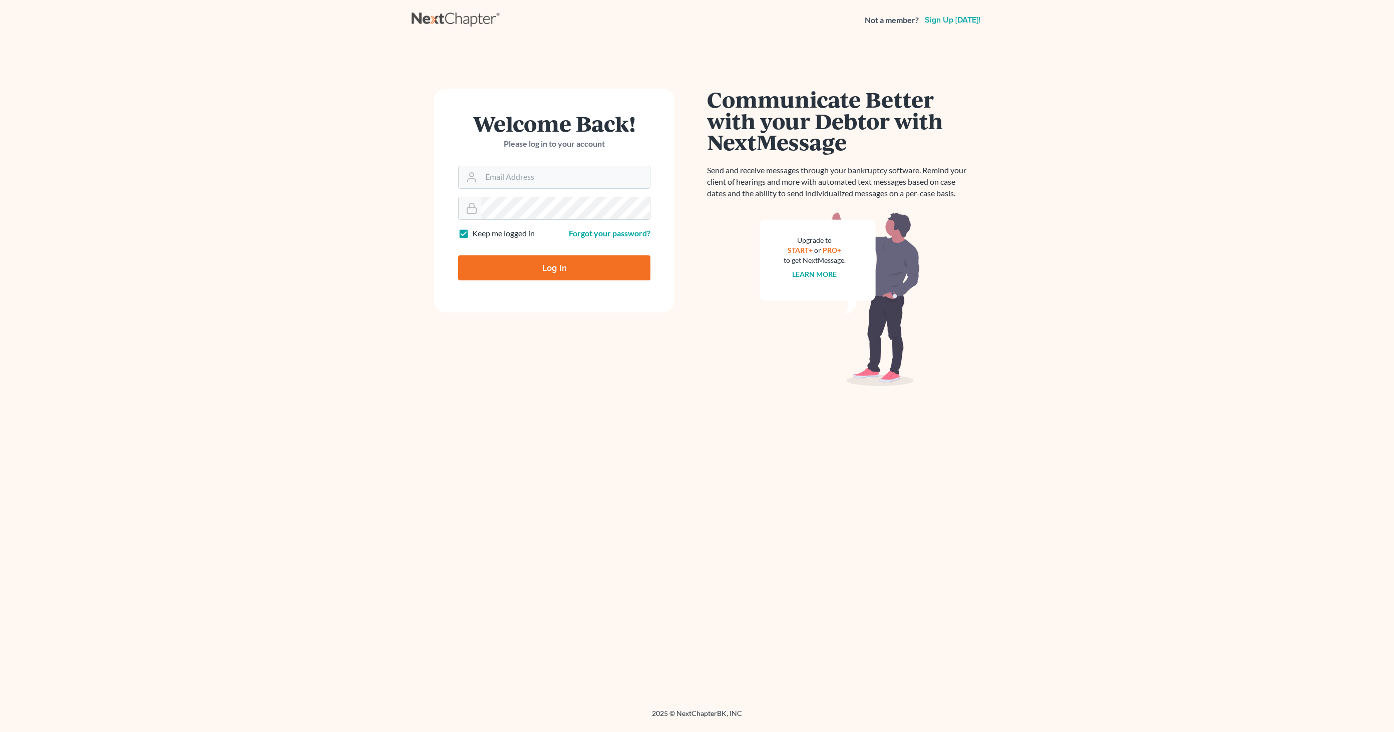 The width and height of the screenshot is (1394, 732). Describe the element at coordinates (554, 268) in the screenshot. I see `input: Log In` at that location.